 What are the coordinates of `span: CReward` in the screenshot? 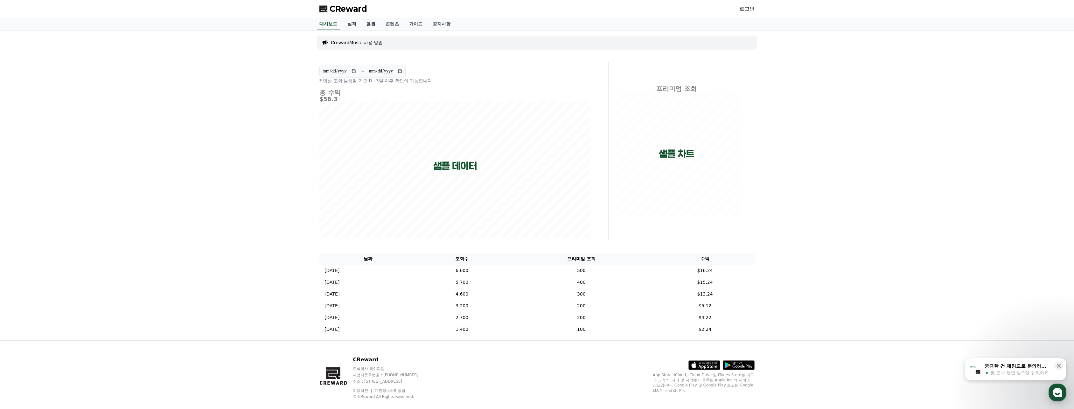 It's located at (348, 9).